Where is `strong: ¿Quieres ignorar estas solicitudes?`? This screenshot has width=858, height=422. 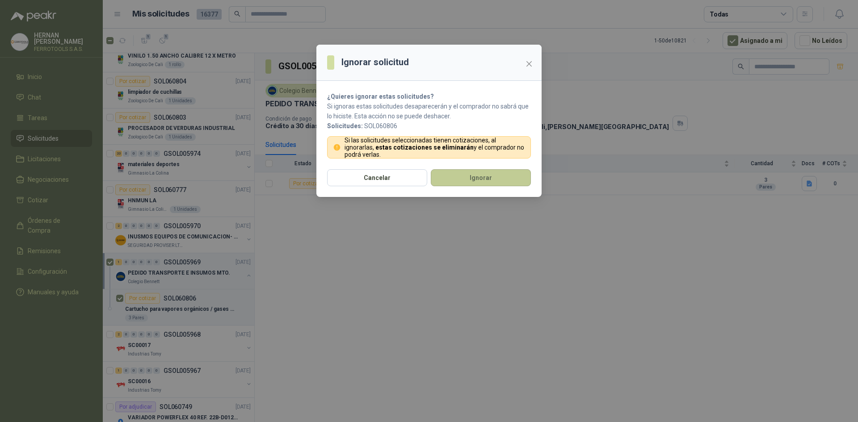 strong: ¿Quieres ignorar estas solicitudes? is located at coordinates (380, 97).